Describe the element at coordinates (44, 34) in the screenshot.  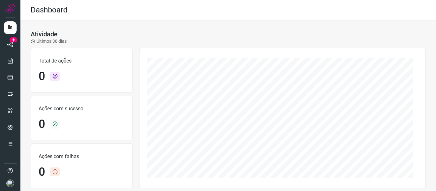
I see `h3: Atividade` at that location.